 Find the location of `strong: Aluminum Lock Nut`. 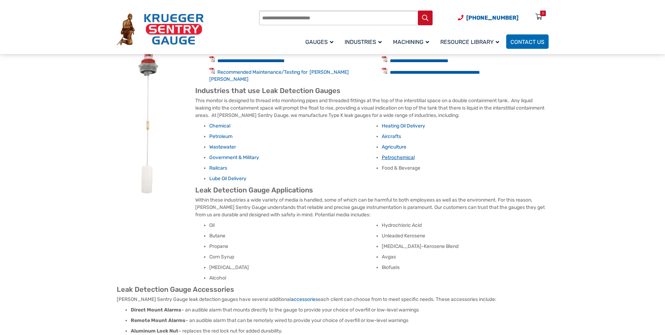

strong: Aluminum Lock Nut is located at coordinates (155, 330).